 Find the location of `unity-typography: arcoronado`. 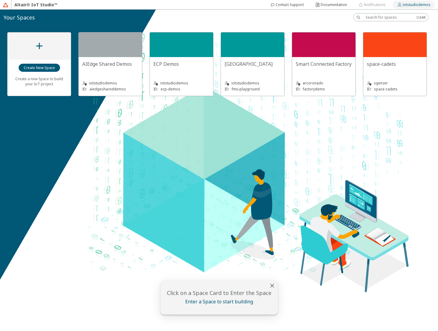

unity-typography: arcoronado is located at coordinates (323, 83).